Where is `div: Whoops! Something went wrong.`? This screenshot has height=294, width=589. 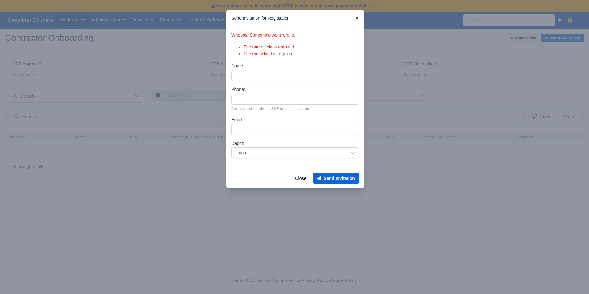 div: Whoops! Something went wrong. is located at coordinates (295, 35).